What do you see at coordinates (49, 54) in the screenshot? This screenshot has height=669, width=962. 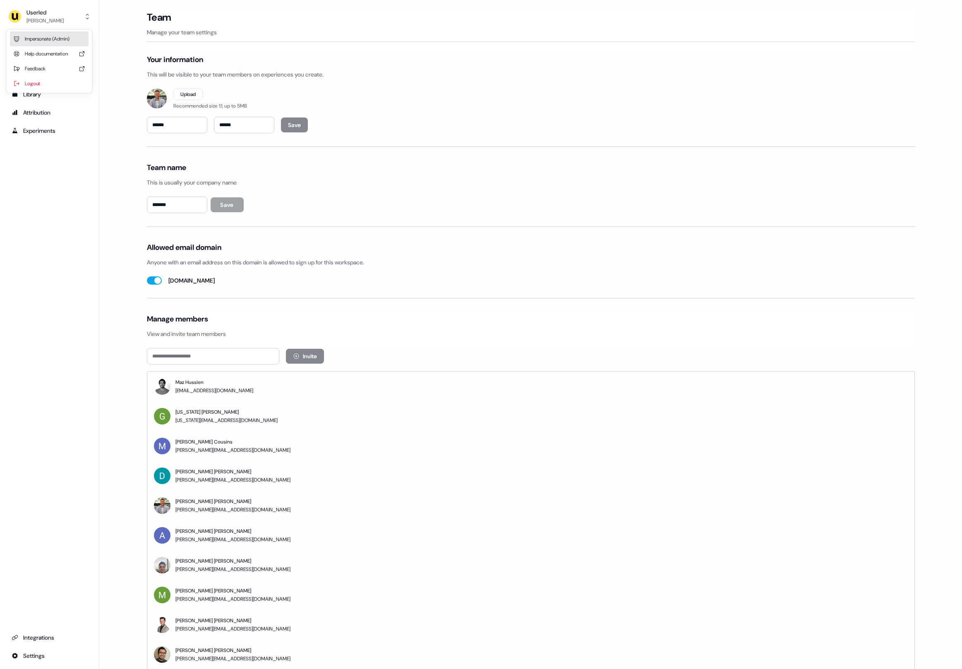 I see `div: Help documentation` at bounding box center [49, 54].